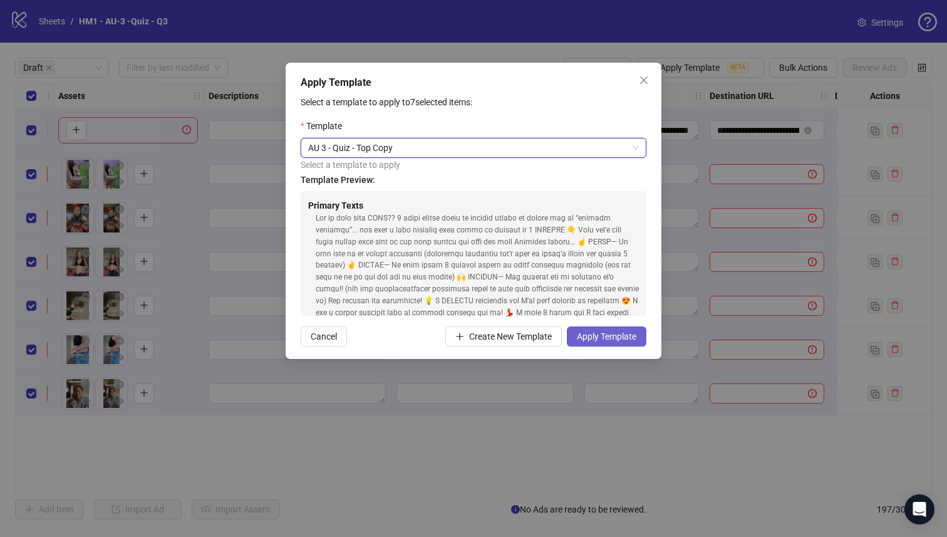 The height and width of the screenshot is (537, 947). What do you see at coordinates (504, 337) in the screenshot?
I see `button: Create New Template` at bounding box center [504, 337].